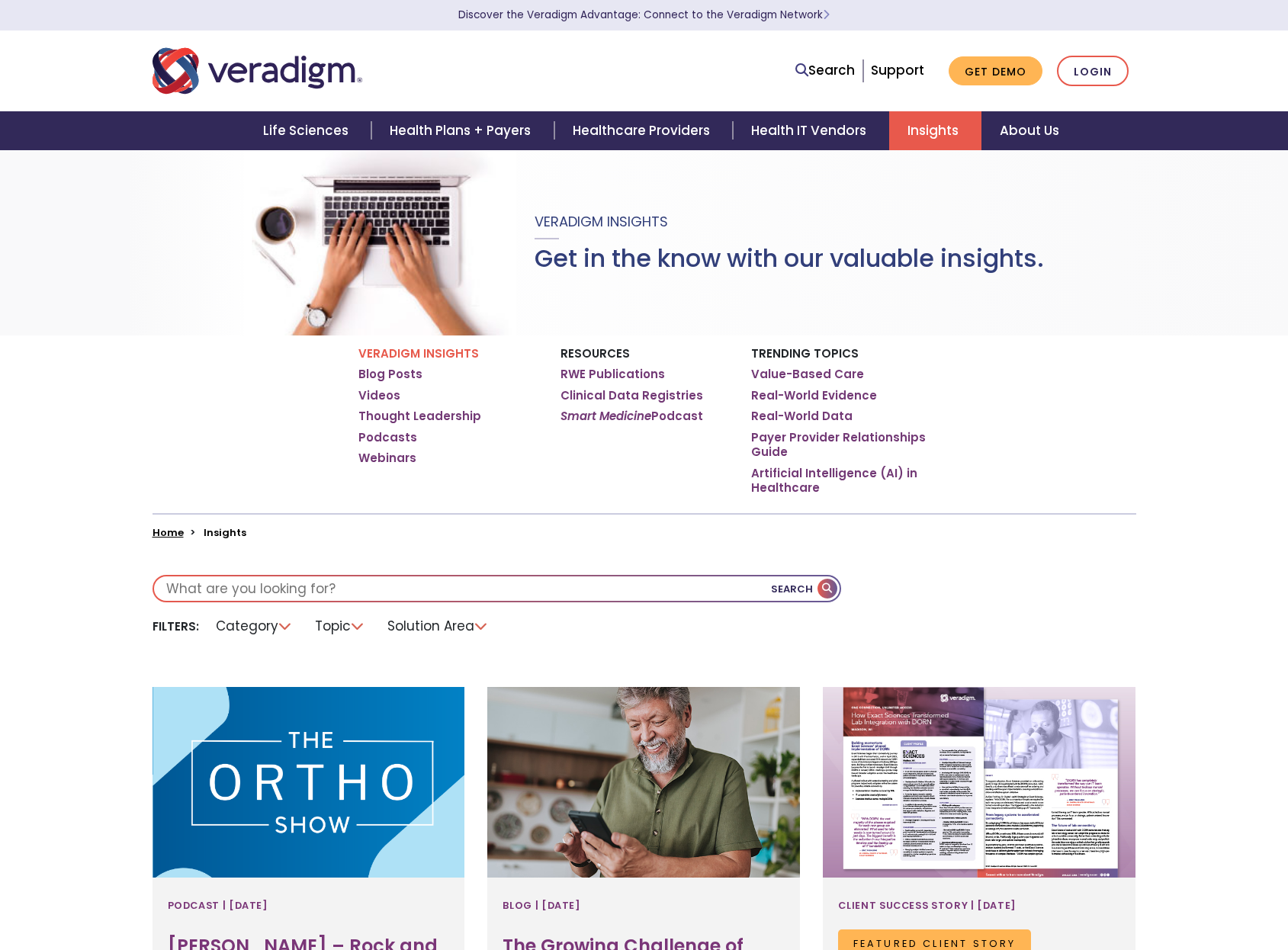 This screenshot has width=1288, height=950. I want to click on li: Filters:, so click(175, 626).